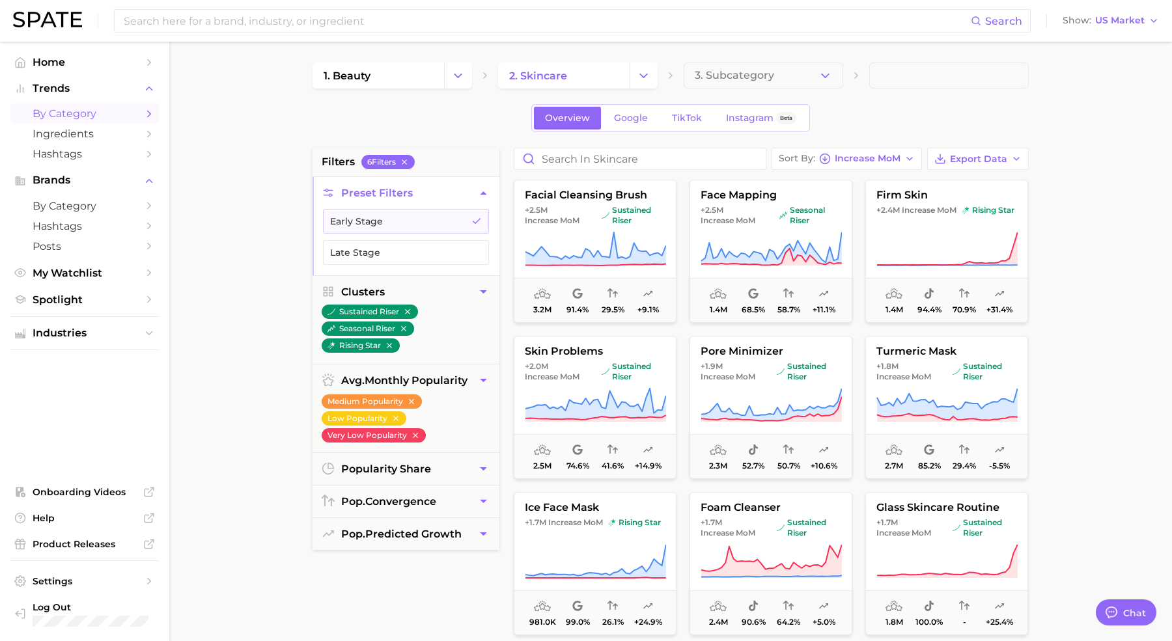 This screenshot has height=641, width=1172. Describe the element at coordinates (363, 292) in the screenshot. I see `span: Clusters` at that location.